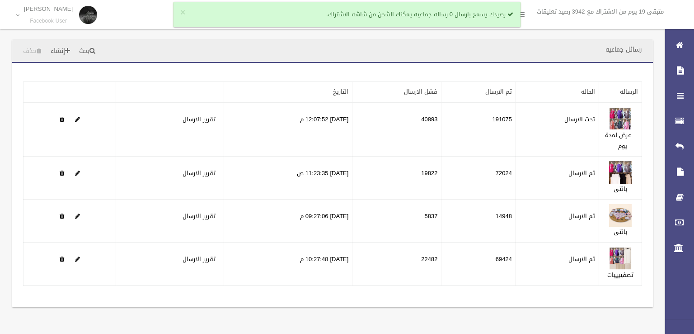 This screenshot has width=694, height=334. I want to click on a: بحث, so click(87, 51).